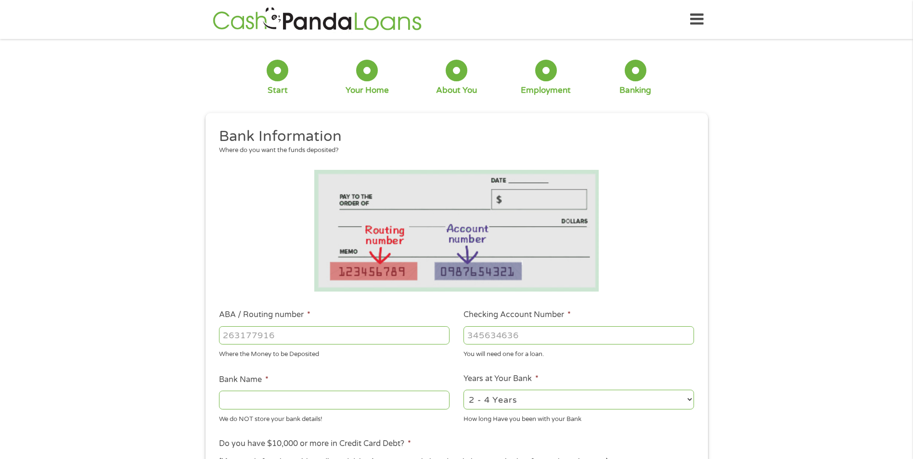 Image resolution: width=913 pixels, height=459 pixels. I want to click on div: About You, so click(456, 90).